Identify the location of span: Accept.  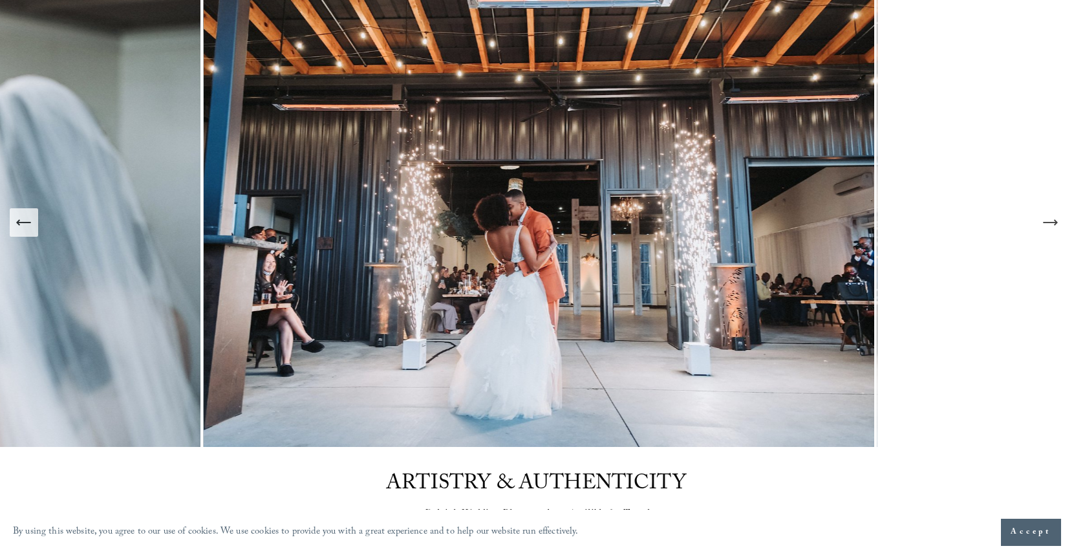
(1031, 532).